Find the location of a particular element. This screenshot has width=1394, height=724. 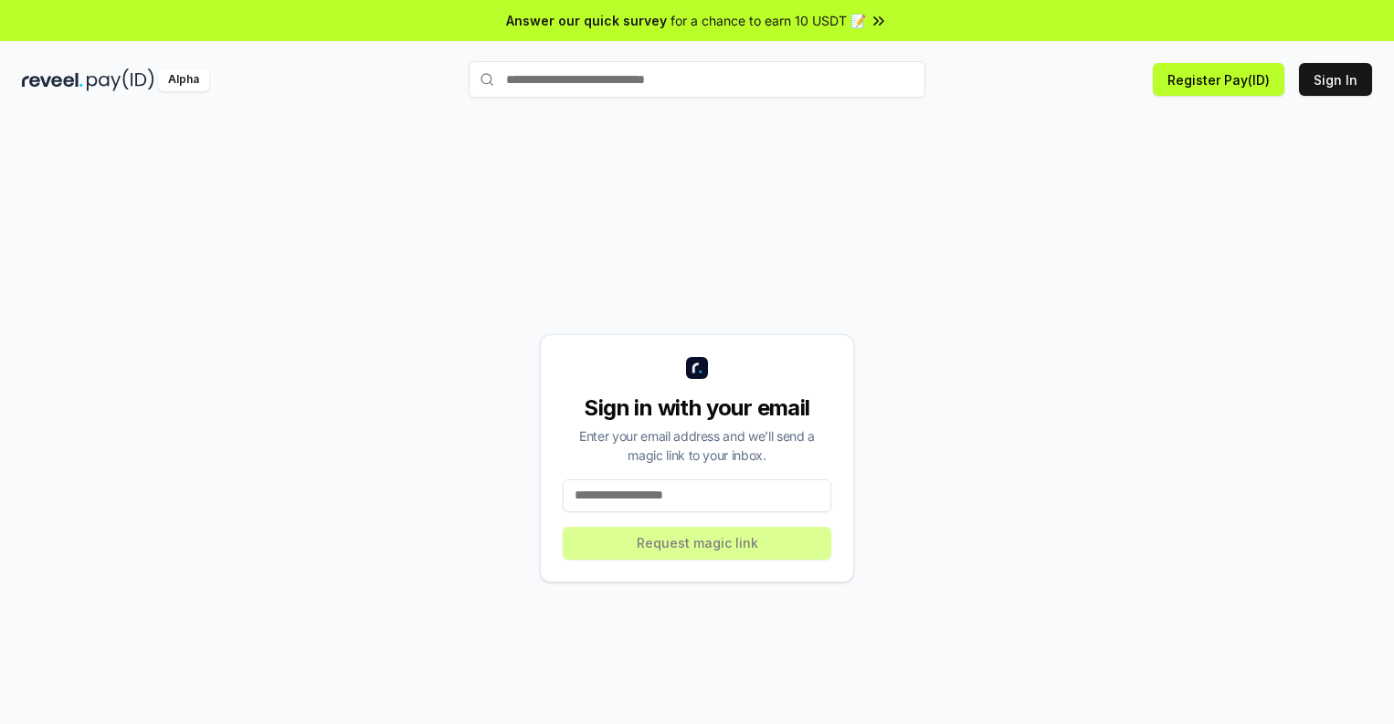

div: Alpha is located at coordinates (184, 79).